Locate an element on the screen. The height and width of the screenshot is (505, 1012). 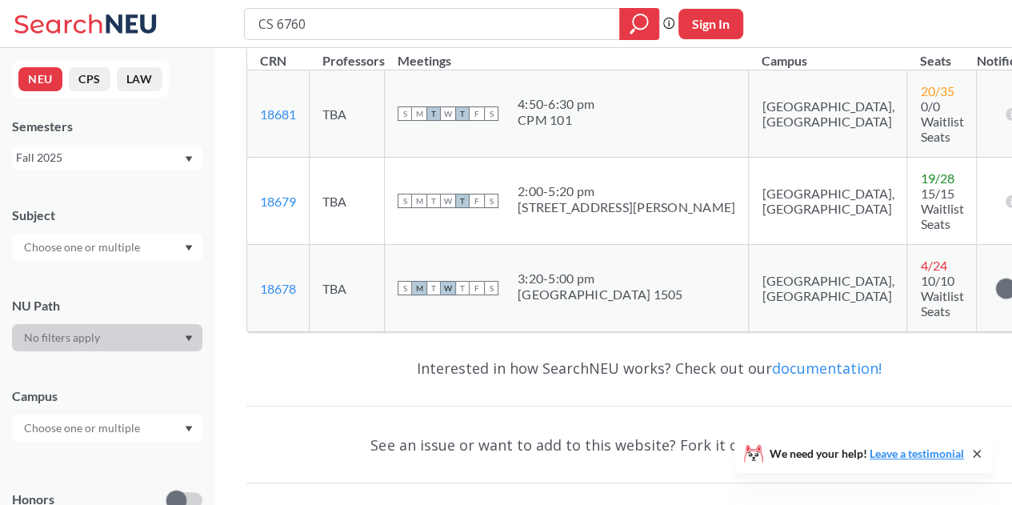
span: 15/15 Waitlist Seats is located at coordinates (942, 208).